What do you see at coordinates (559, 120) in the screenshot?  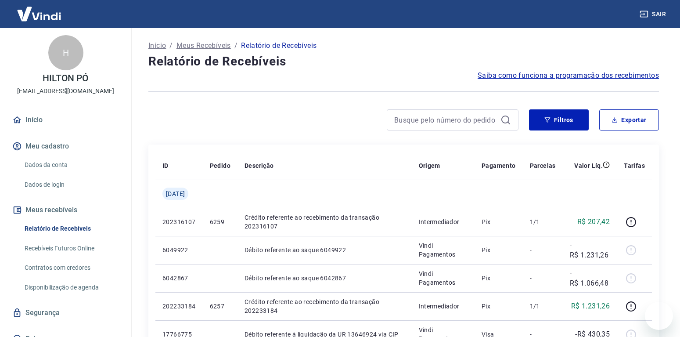 I see `button: Filtros` at bounding box center [559, 120].